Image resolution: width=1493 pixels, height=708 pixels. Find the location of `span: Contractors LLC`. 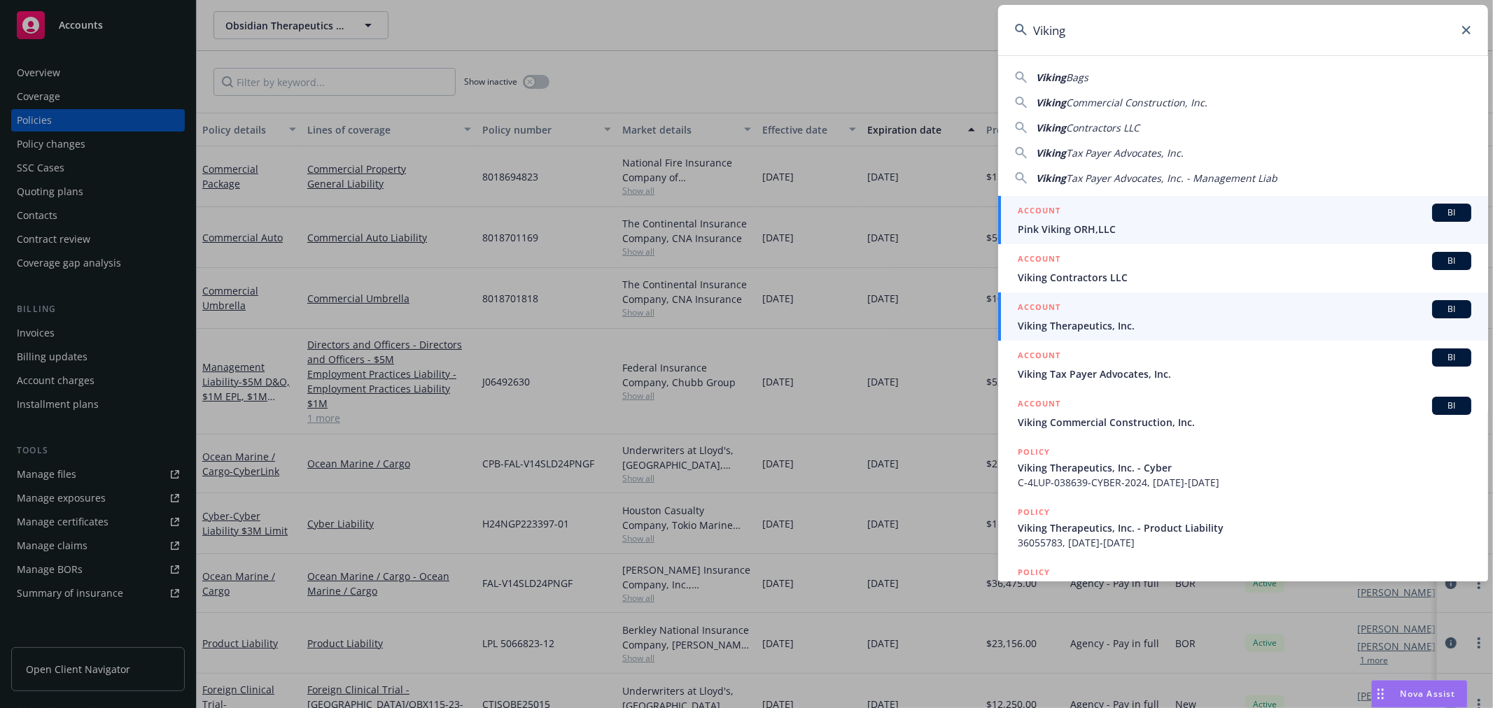

span: Contractors LLC is located at coordinates (1103, 127).